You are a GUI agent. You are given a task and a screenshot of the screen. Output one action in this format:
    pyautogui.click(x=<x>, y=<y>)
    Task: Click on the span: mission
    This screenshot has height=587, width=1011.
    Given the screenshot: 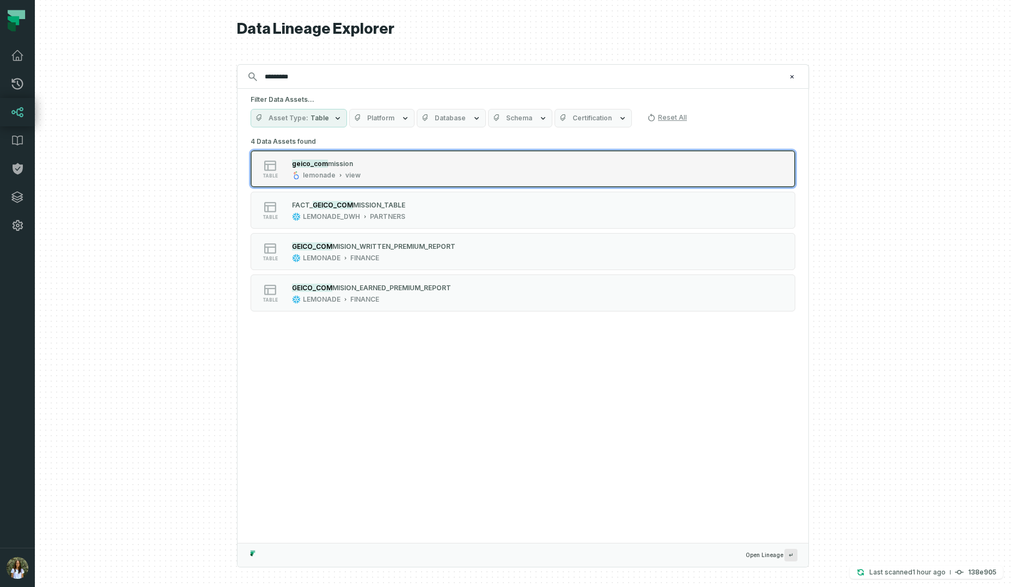 What is the action you would take?
    pyautogui.click(x=340, y=163)
    